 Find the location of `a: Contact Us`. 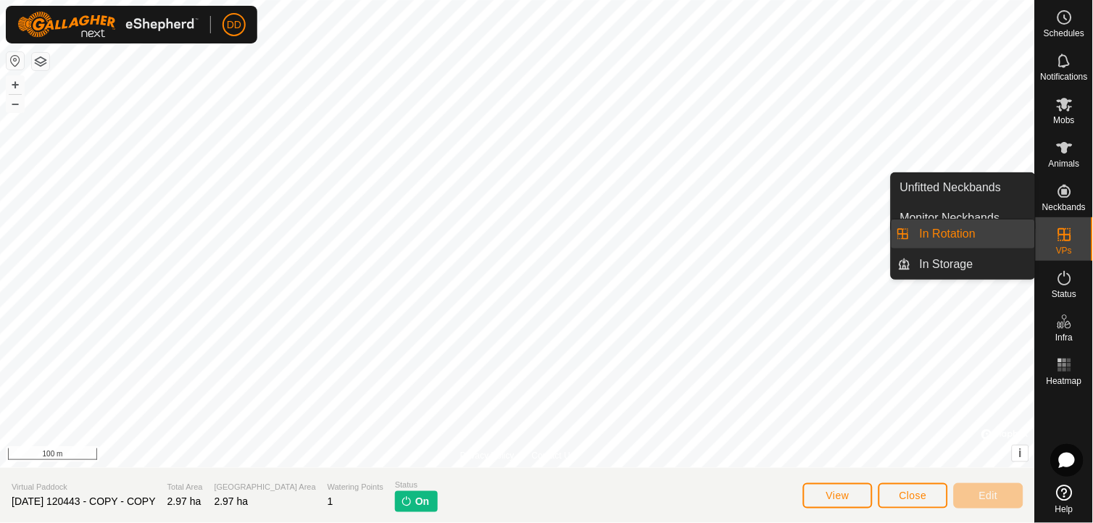

a: Contact Us is located at coordinates (553, 456).